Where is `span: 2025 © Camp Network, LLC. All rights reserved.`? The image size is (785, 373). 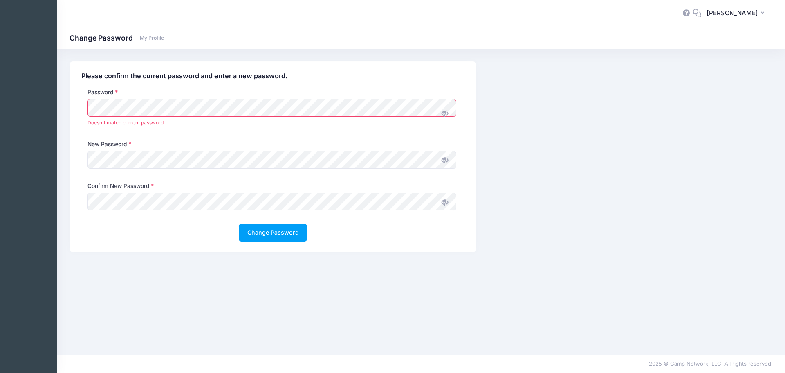 span: 2025 © Camp Network, LLC. All rights reserved. is located at coordinates (711, 363).